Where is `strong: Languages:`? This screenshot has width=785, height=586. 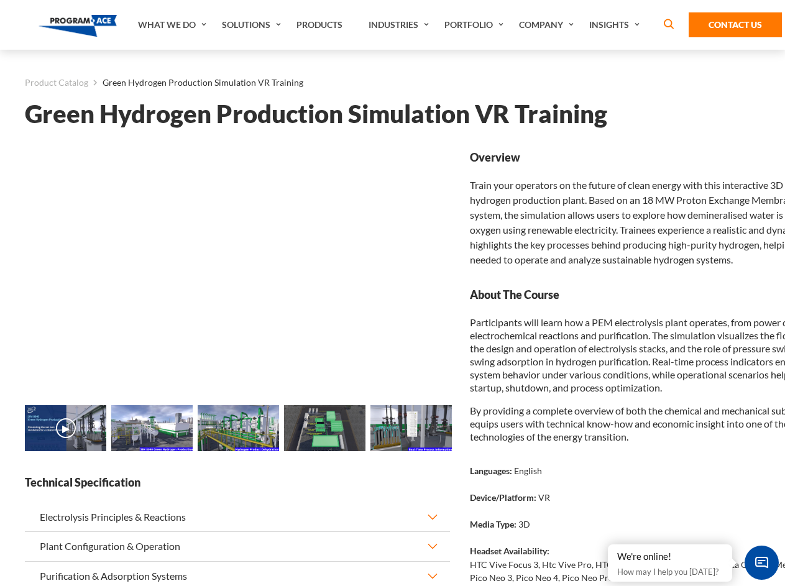 strong: Languages: is located at coordinates (491, 470).